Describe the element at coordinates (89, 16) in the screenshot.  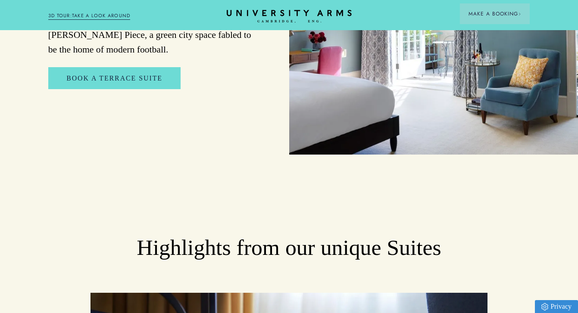
I see `a: 3D TOUR:TAKE A LOOK AROUND` at that location.